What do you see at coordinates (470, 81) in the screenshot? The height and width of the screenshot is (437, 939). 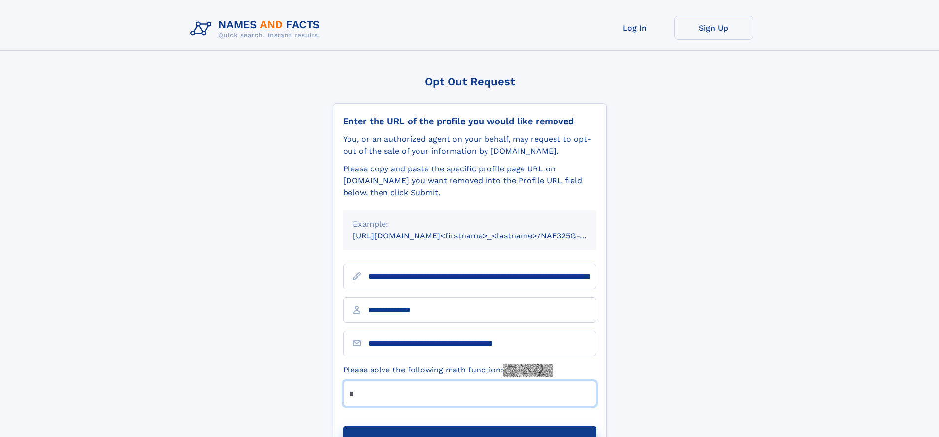 I see `div: Opt Out Request` at bounding box center [470, 81].